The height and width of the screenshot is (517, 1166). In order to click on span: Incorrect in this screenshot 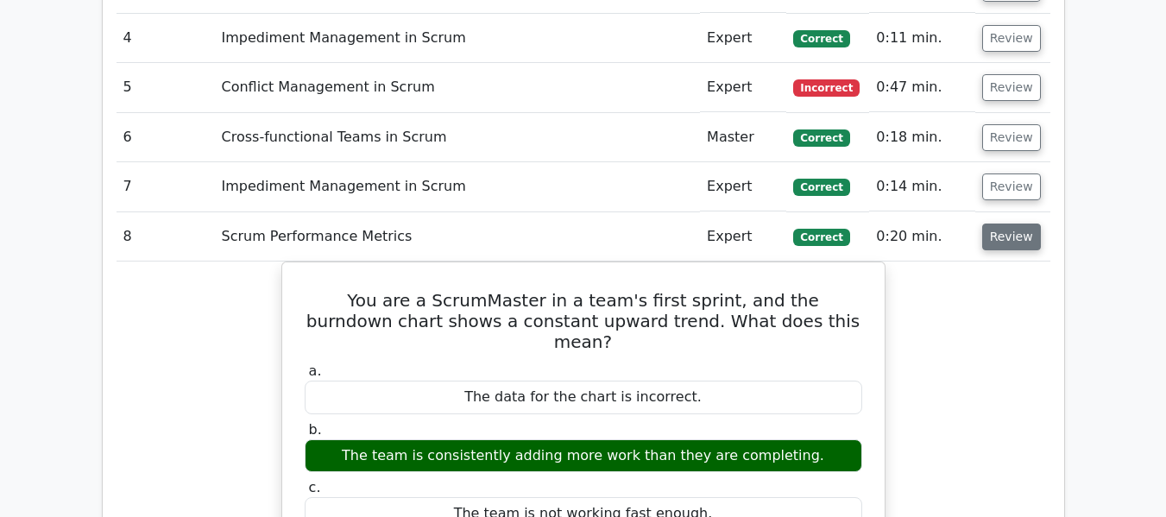, I will do `click(826, 88)`.